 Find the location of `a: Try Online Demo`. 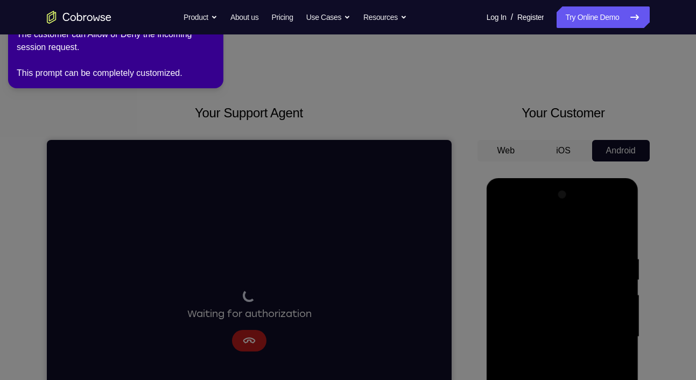

a: Try Online Demo is located at coordinates (602, 17).